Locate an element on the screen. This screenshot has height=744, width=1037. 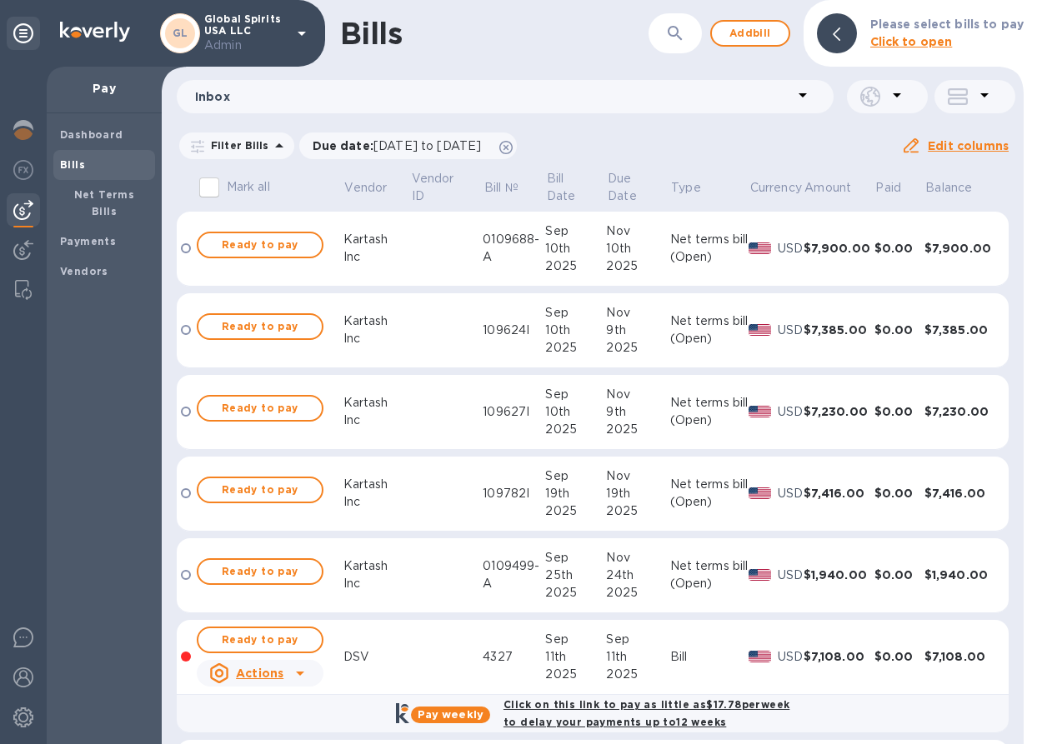
div: 109624I is located at coordinates (513, 330).